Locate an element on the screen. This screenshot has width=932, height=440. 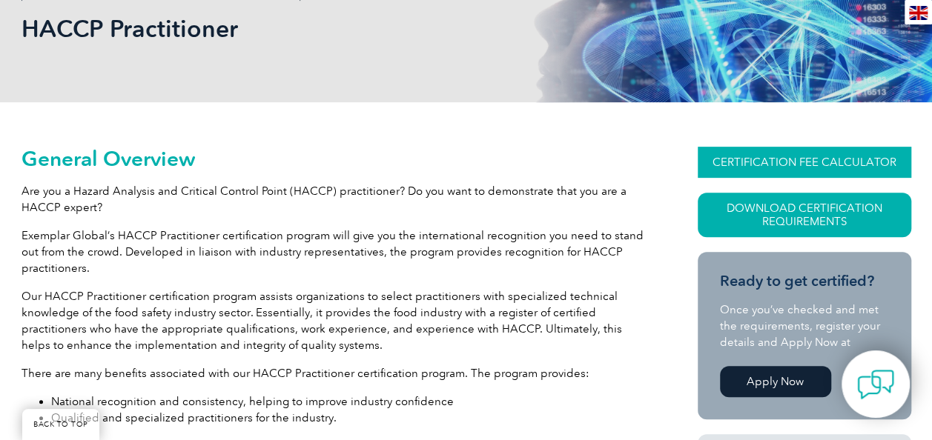
a: CERTIFICATION FEE CALCULATOR is located at coordinates (804, 162).